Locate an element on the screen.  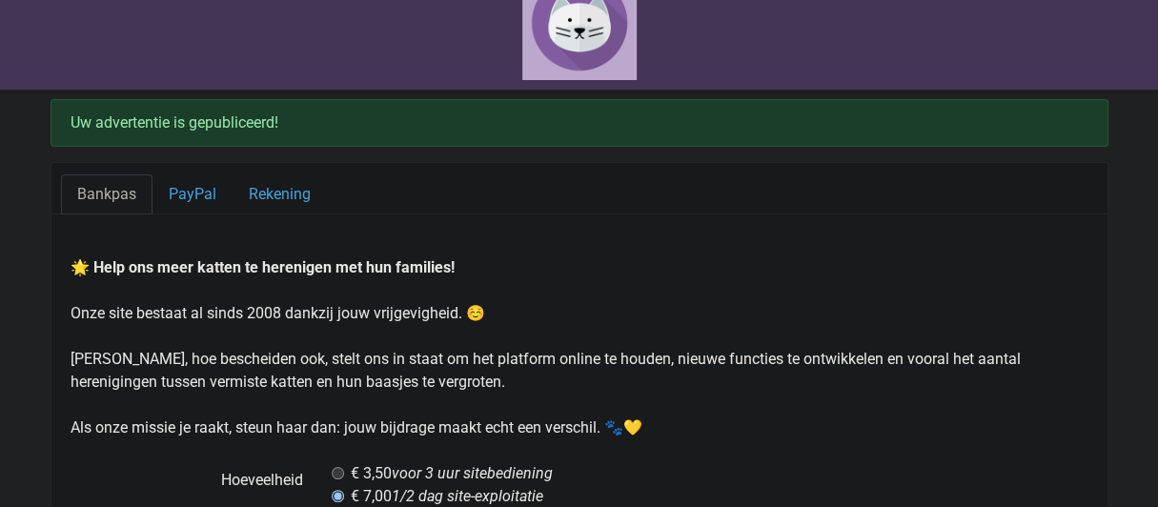
font: 1/2 dag site-exploitatie is located at coordinates (467, 495).